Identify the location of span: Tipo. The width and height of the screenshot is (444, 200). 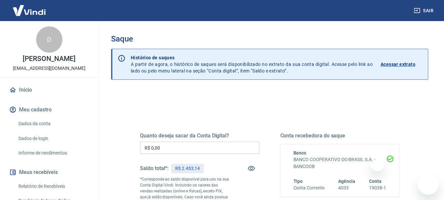
(298, 181).